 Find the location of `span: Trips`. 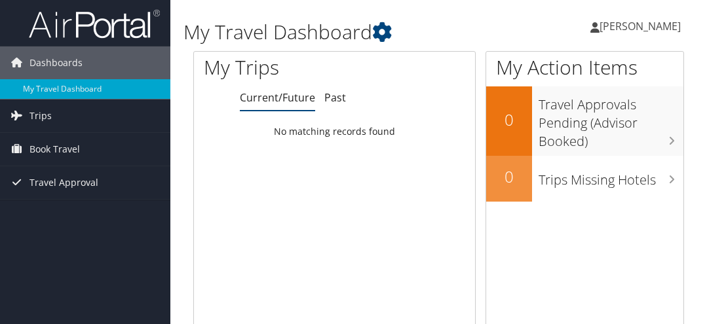

span: Trips is located at coordinates (41, 116).